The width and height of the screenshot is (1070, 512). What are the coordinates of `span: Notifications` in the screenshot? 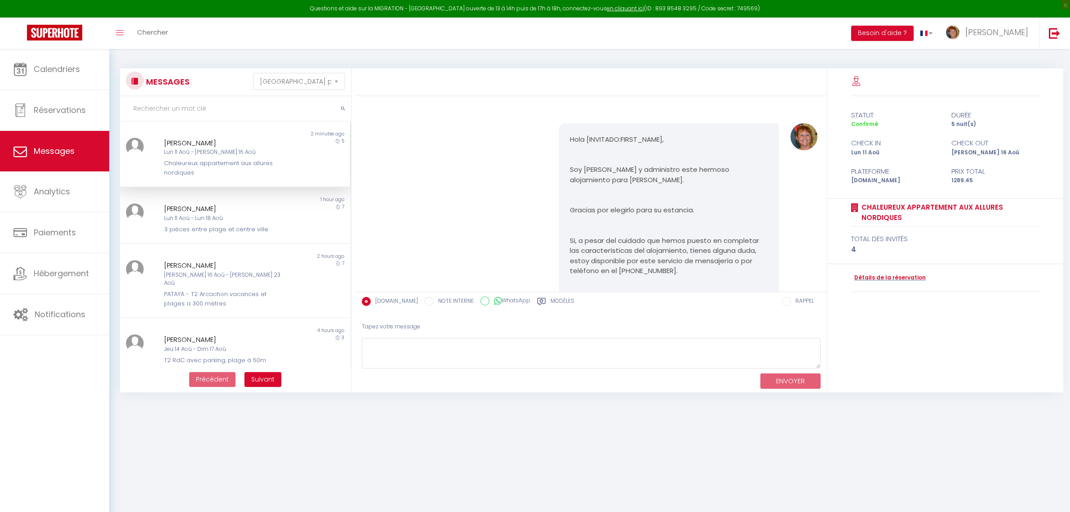 It's located at (60, 314).